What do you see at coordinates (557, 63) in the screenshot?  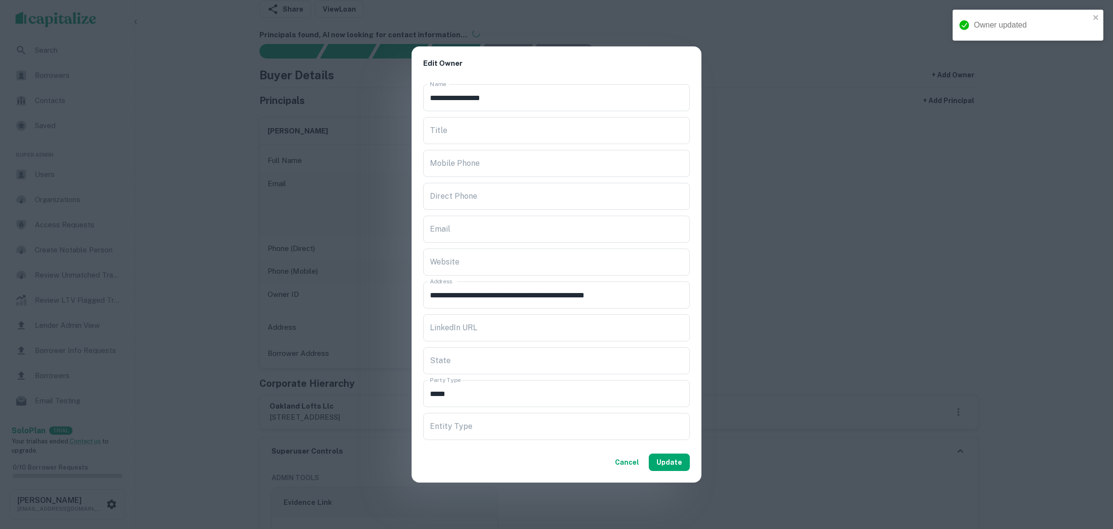 I see `h2: Edit Owner` at bounding box center [557, 63].